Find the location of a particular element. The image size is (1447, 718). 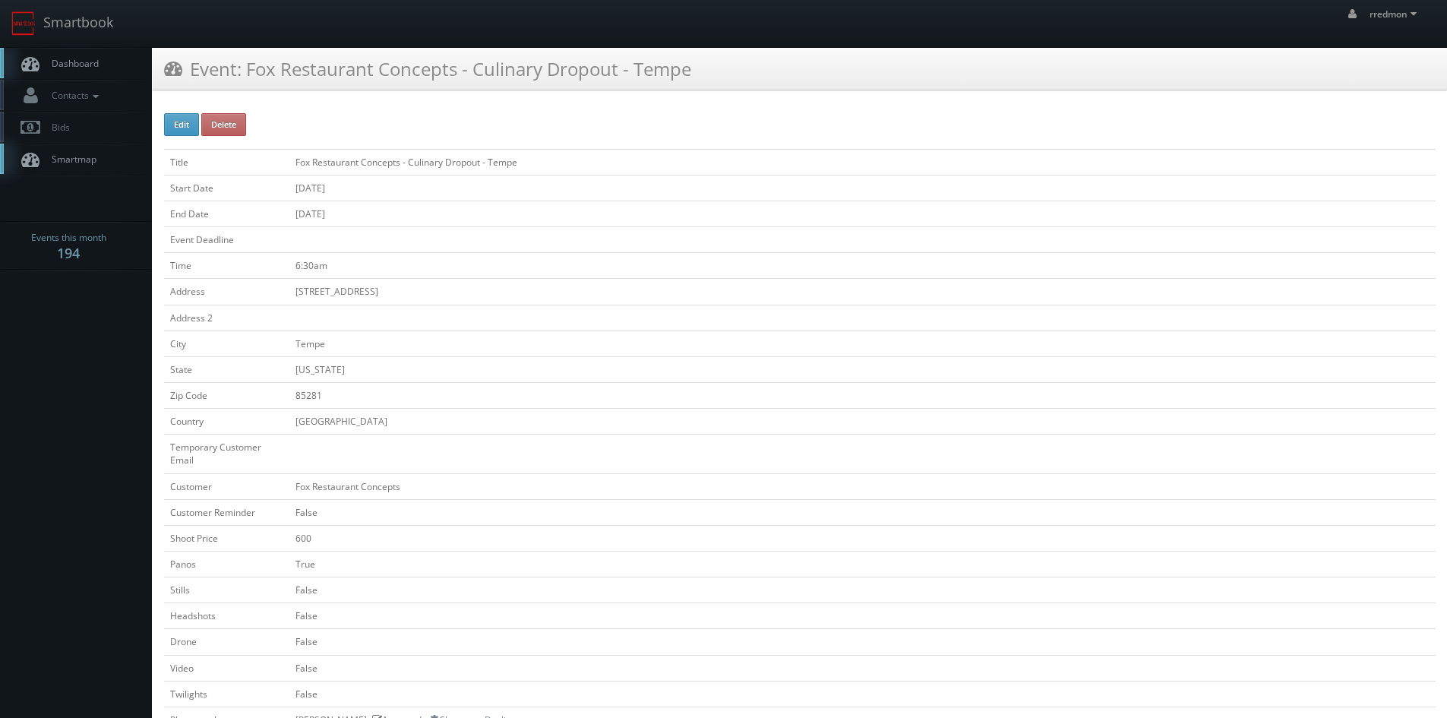

td: Address 2 is located at coordinates (226, 318).